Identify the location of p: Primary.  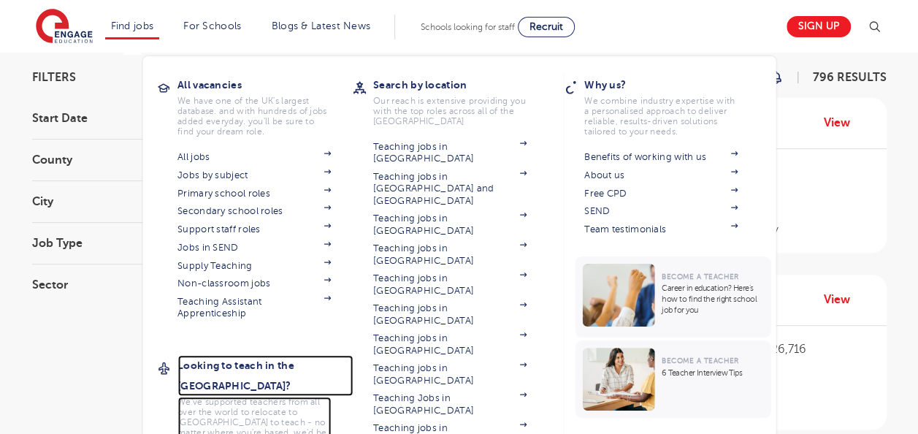
(793, 378).